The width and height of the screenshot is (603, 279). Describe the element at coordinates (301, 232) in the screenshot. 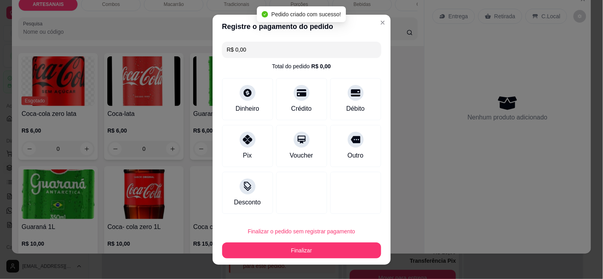

I see `button: Finalizar o pedido sem registrar pagamento` at that location.